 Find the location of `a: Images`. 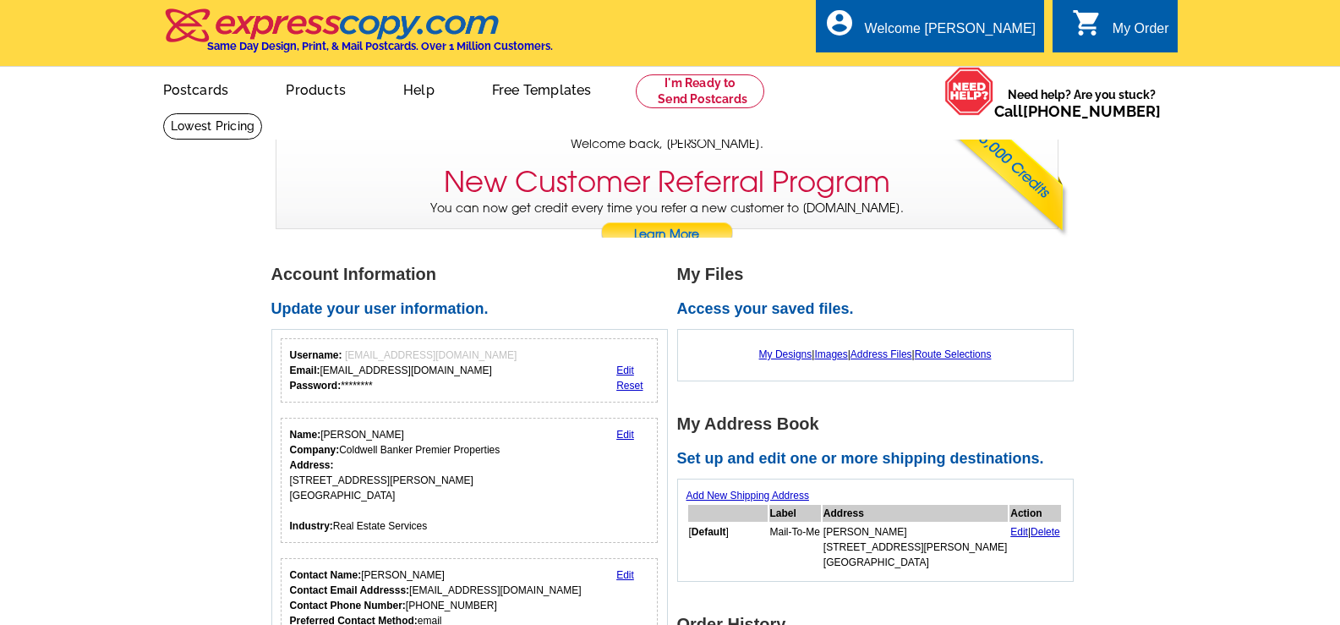

a: Images is located at coordinates (831, 354).